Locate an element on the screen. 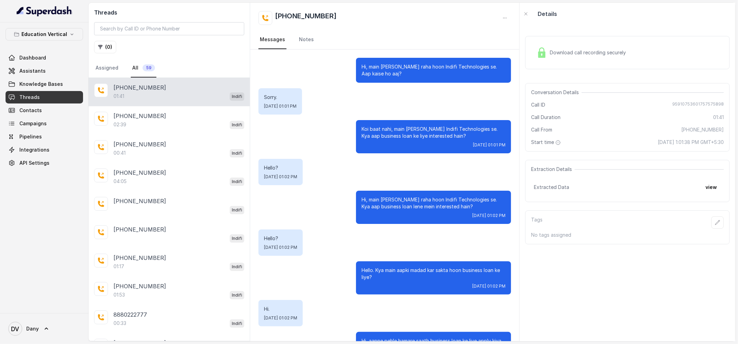 Image resolution: width=738 pixels, height=344 pixels. span: Call ID is located at coordinates (538, 105).